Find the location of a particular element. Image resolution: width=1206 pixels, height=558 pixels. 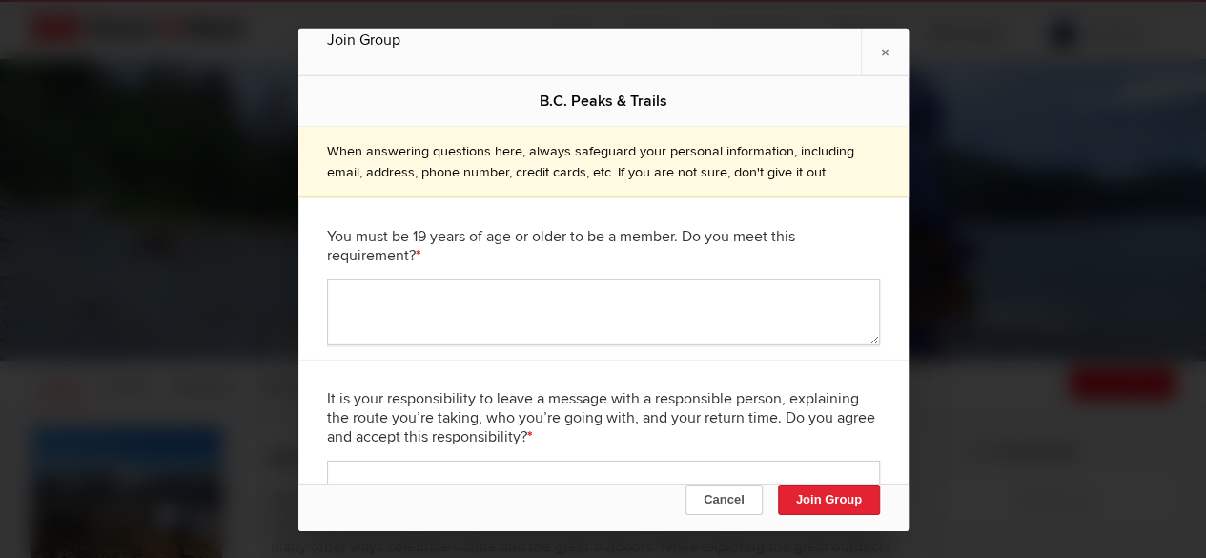

b: B.C. Peaks & Trails is located at coordinates (603, 100).